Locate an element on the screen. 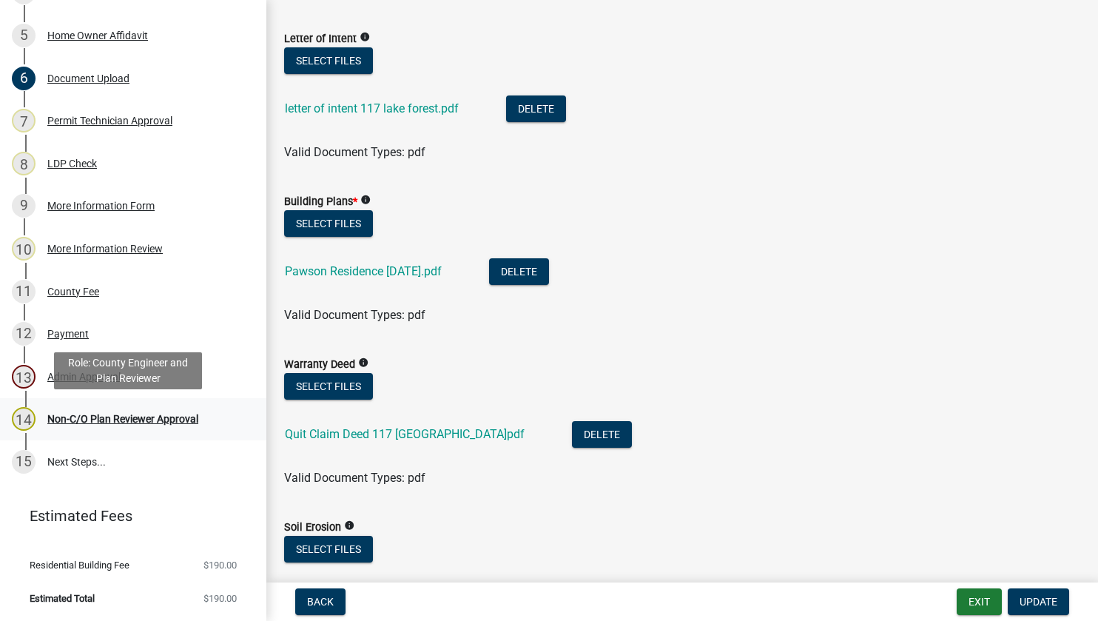  span: Update is located at coordinates (1038, 602).